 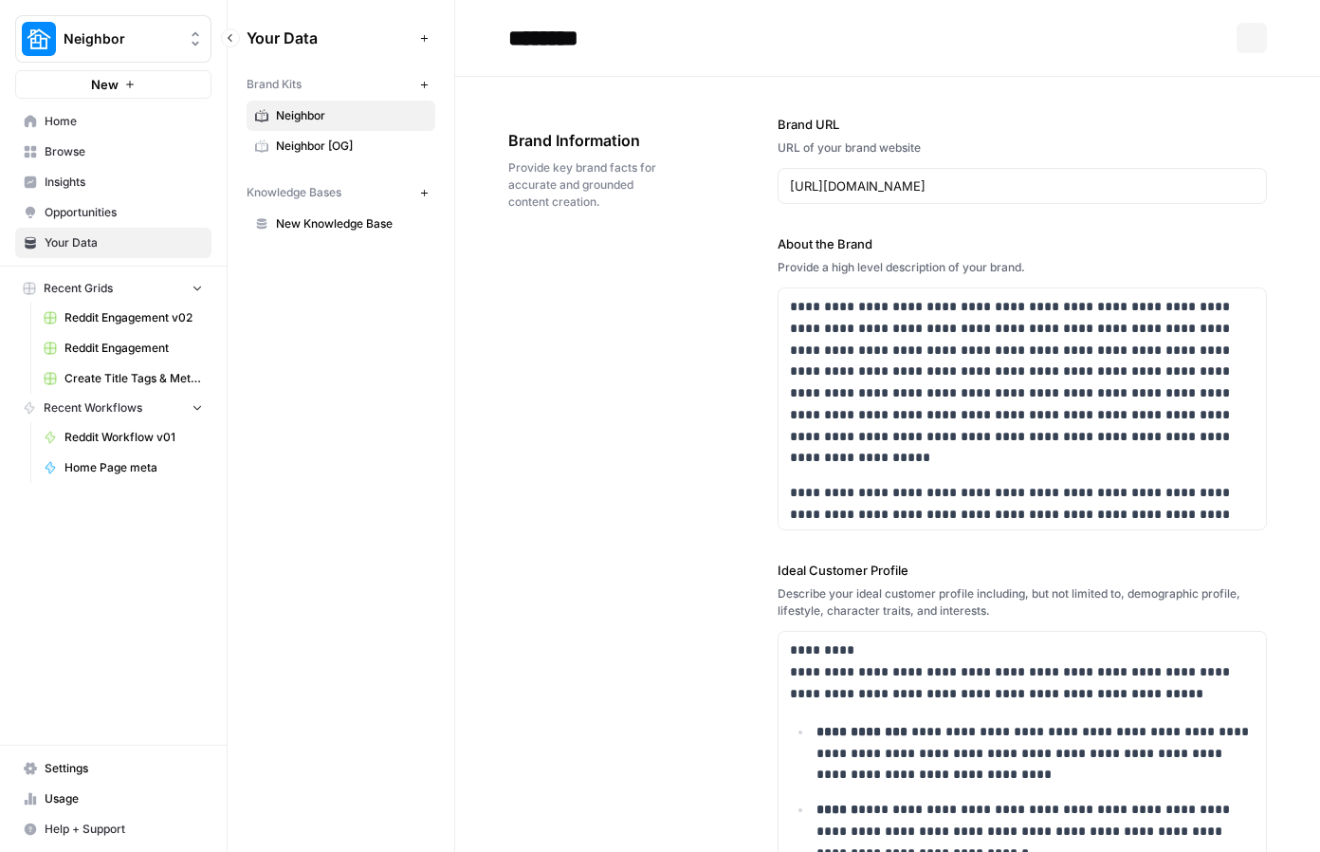 I want to click on a: Reddit Workflow v01, so click(x=123, y=437).